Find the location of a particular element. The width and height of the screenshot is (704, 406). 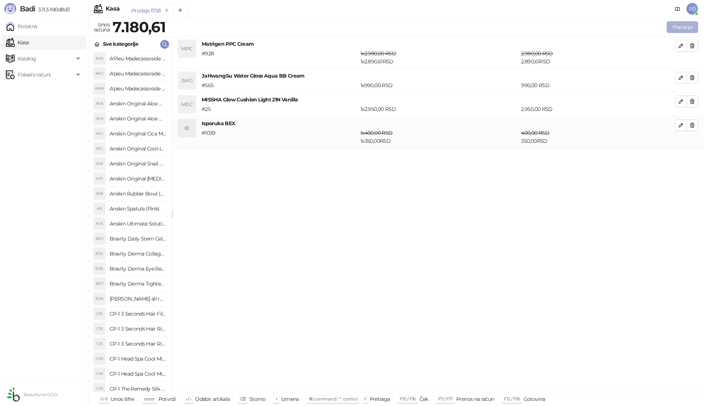

h4: Anskin Spatula (Pink) is located at coordinates (138, 209).